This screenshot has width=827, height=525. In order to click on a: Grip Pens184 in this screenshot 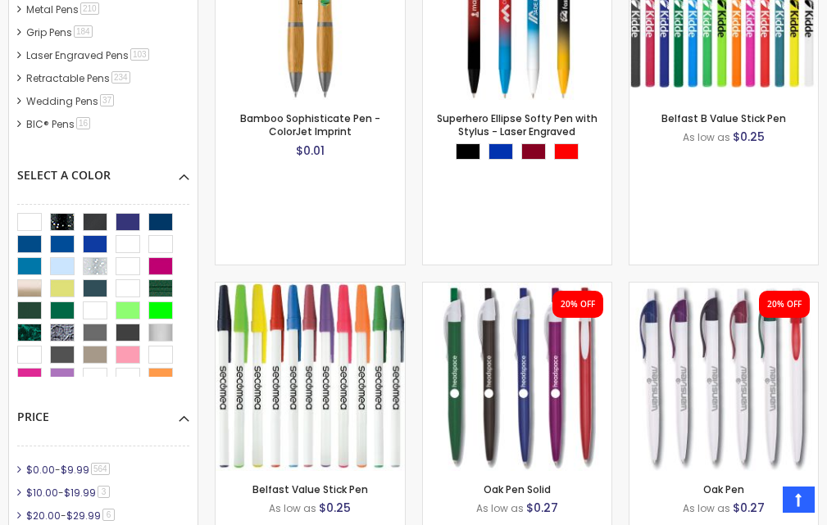, I will do `click(60, 32)`.